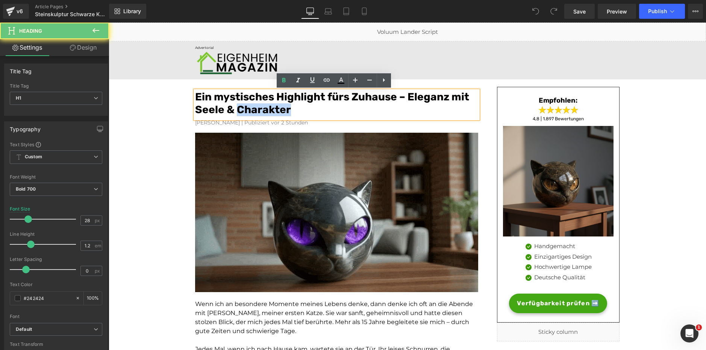 This screenshot has height=350, width=706. What do you see at coordinates (364, 11) in the screenshot?
I see `a: Mobile` at bounding box center [364, 11].